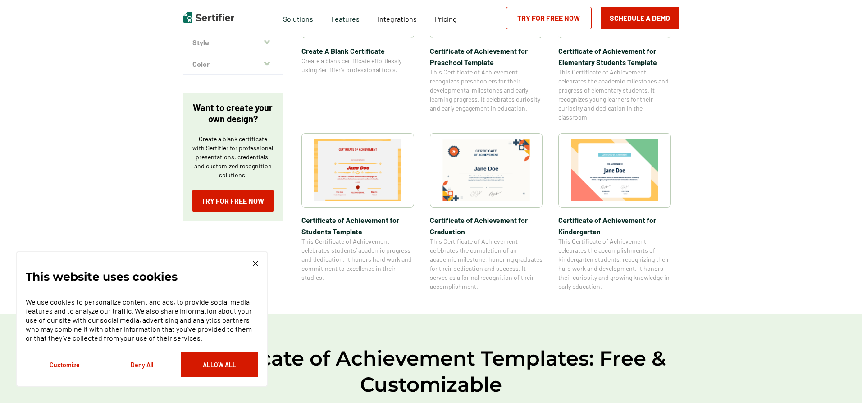 The image size is (862, 403). I want to click on span: Pricing, so click(446, 18).